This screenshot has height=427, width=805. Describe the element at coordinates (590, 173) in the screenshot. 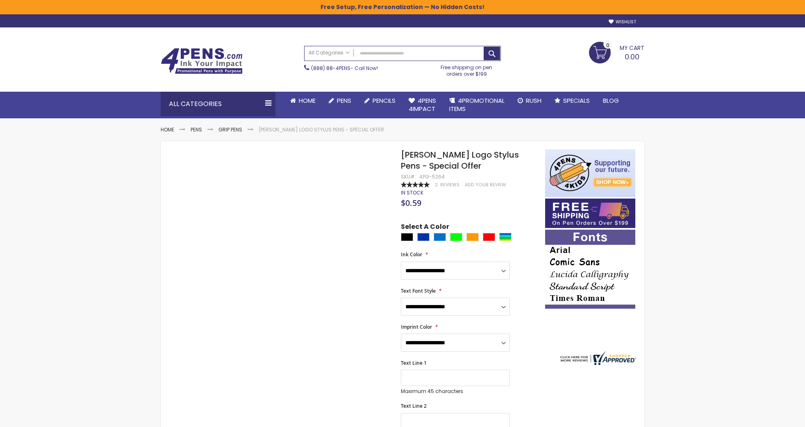

I see `img: 4pens 4 kids` at that location.